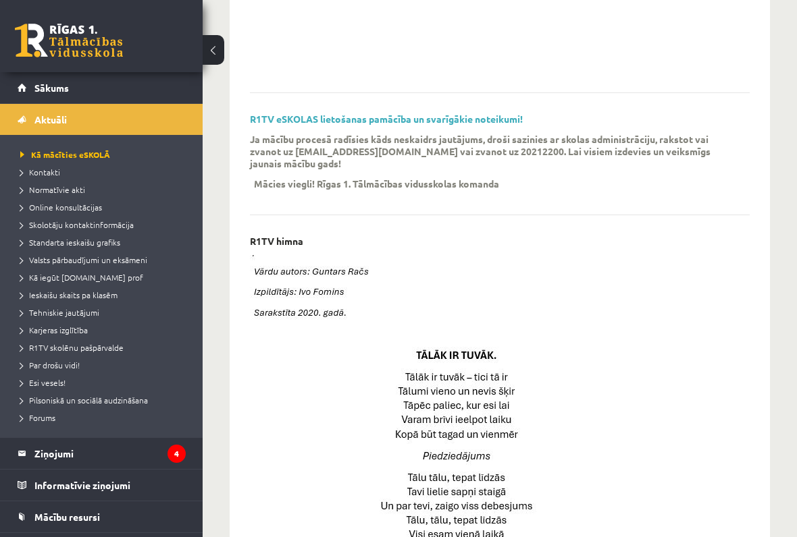 Image resolution: width=797 pixels, height=537 pixels. Describe the element at coordinates (59, 313) in the screenshot. I see `span: Tehniskie jautājumi` at that location.